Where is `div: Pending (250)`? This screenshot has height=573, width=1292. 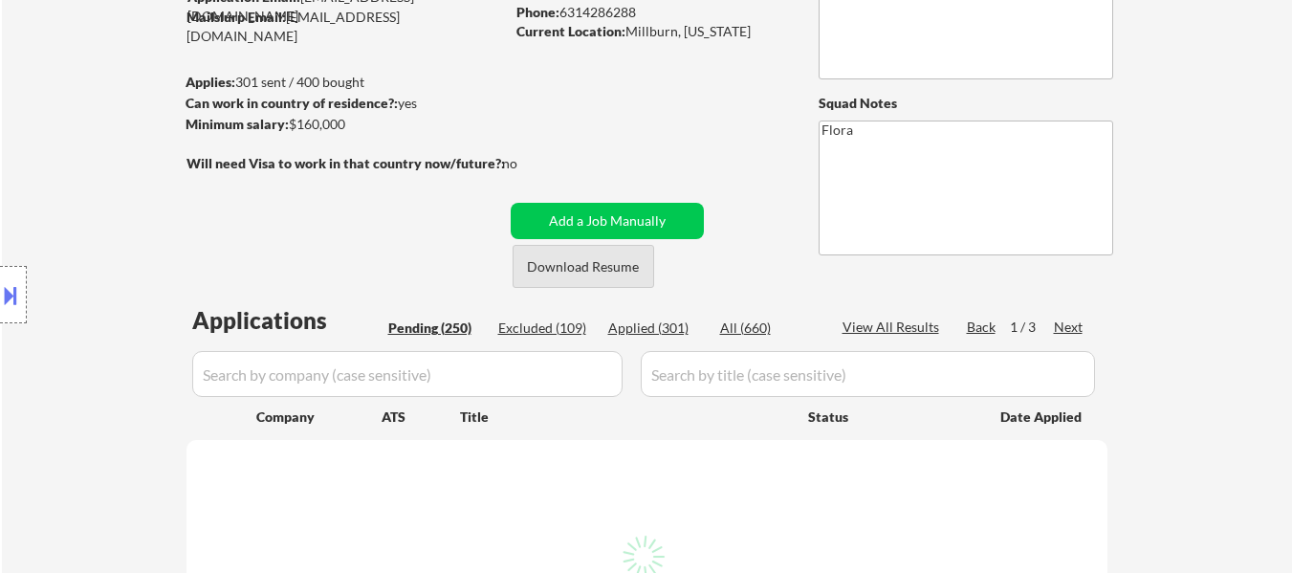 div: Pending (250) is located at coordinates (436, 328).